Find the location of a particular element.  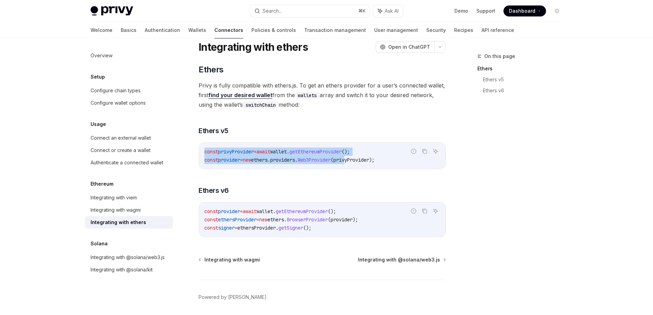

button: Toggle dark mode is located at coordinates (557, 11).